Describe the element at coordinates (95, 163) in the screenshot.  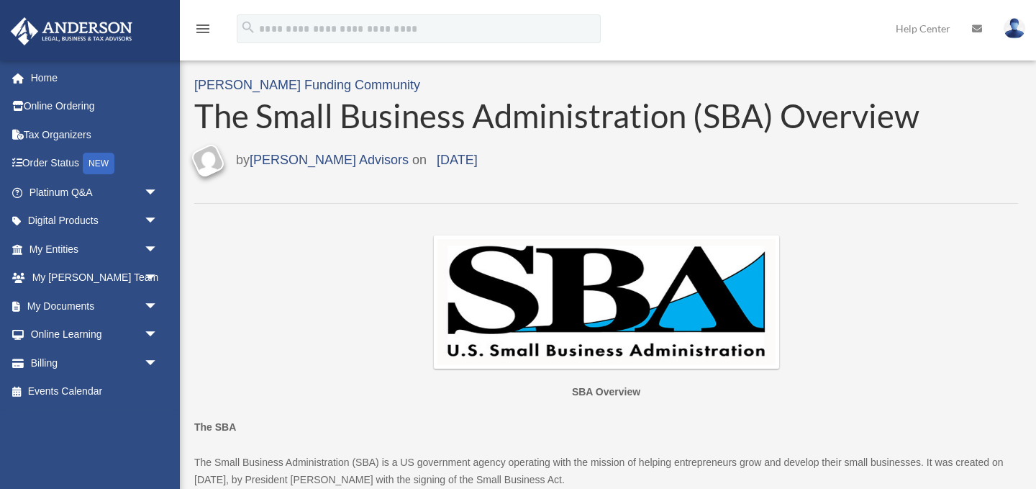
I see `a: Order StatusNEW` at that location.